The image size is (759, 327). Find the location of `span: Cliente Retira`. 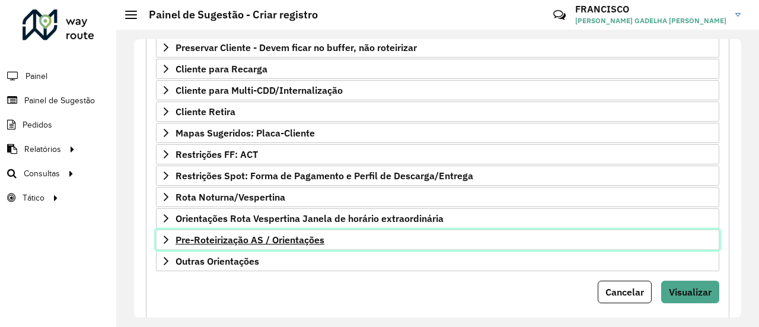

span: Cliente Retira is located at coordinates (205, 111).